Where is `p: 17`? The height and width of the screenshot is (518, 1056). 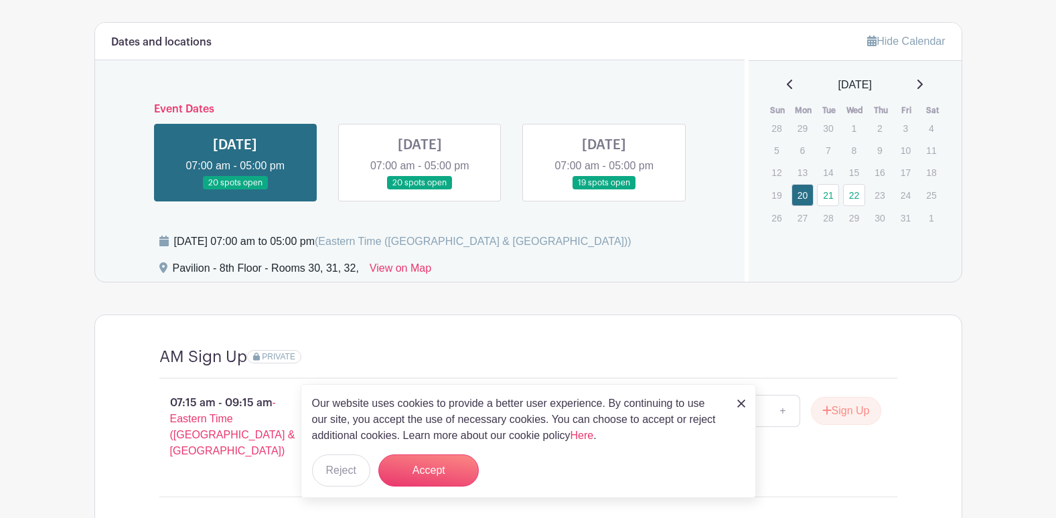
p: 17 is located at coordinates (905, 172).